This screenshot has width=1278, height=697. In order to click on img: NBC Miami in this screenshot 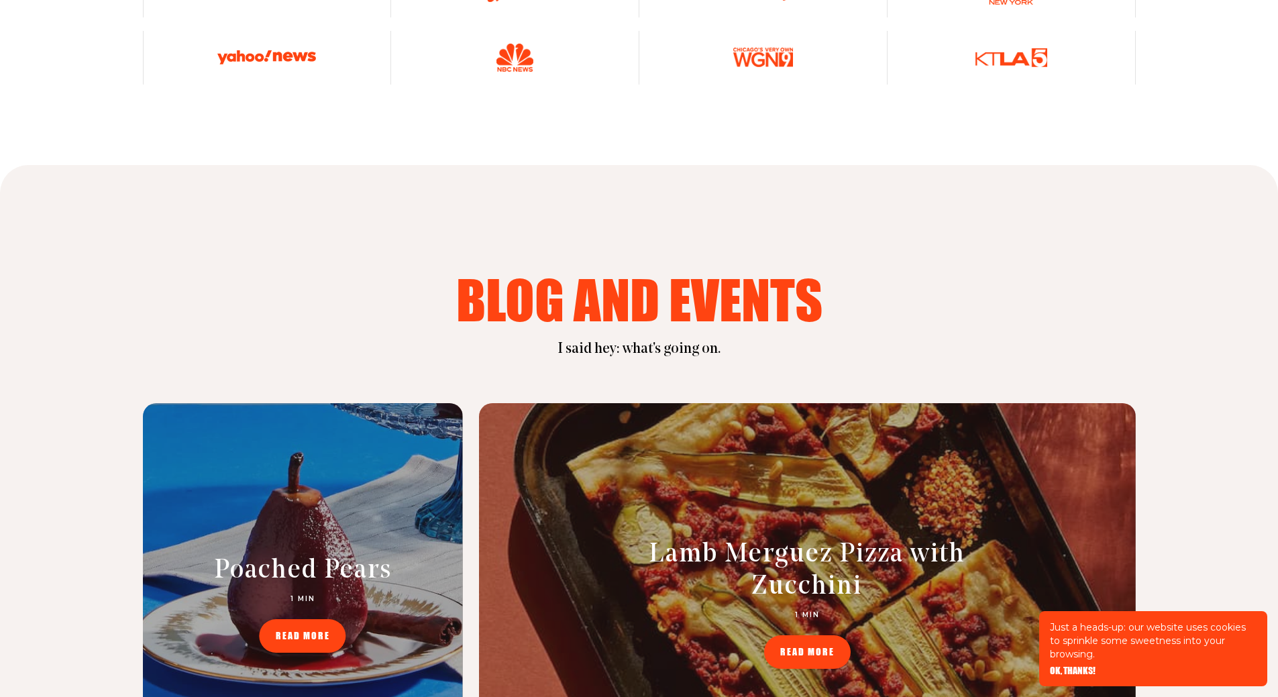, I will do `click(515, 58)`.